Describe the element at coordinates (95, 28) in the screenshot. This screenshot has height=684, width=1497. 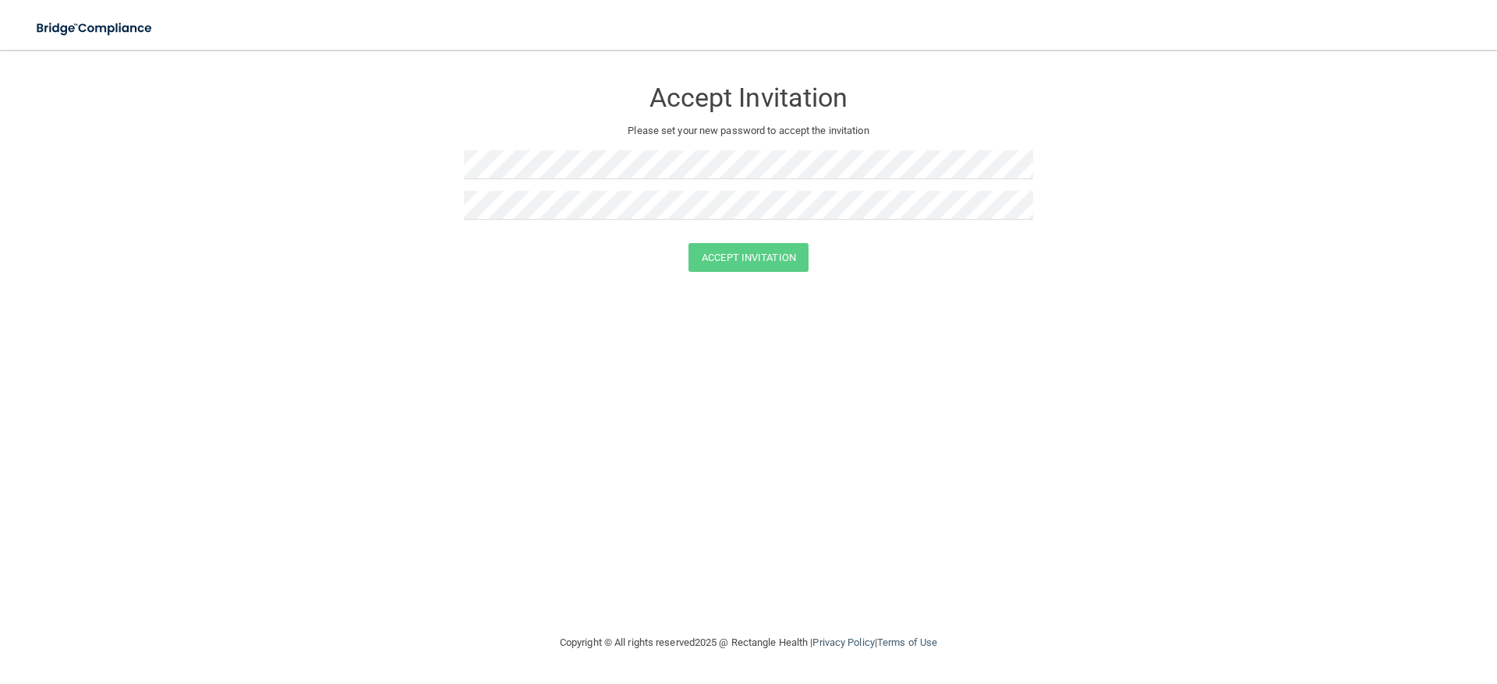
I see `img: bridge_compliance_login_screen.278c3ca4.svg` at that location.